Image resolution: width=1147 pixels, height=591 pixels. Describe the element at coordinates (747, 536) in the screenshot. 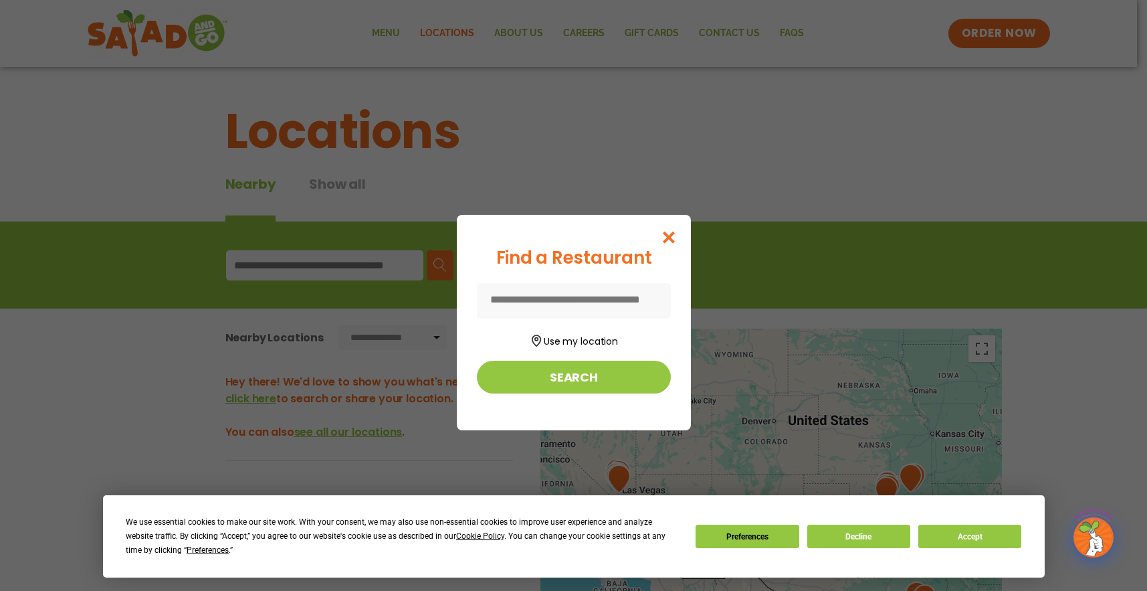

I see `button: Preferences` at that location.